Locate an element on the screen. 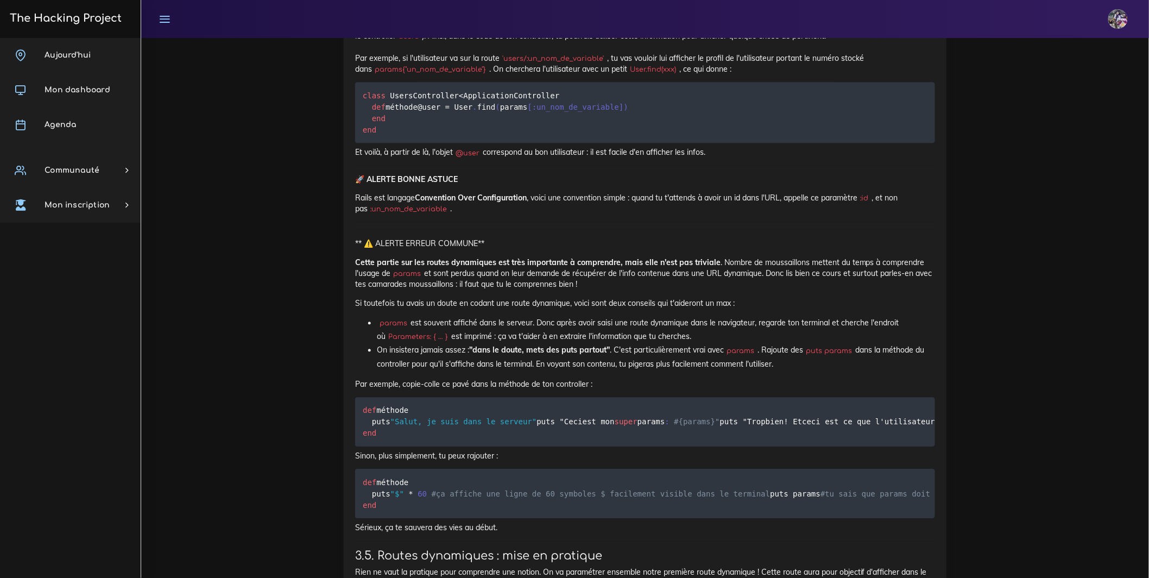 The height and width of the screenshot is (578, 1149). p: Sinon, plus simplement, tu peux rajouter : is located at coordinates (645, 455).